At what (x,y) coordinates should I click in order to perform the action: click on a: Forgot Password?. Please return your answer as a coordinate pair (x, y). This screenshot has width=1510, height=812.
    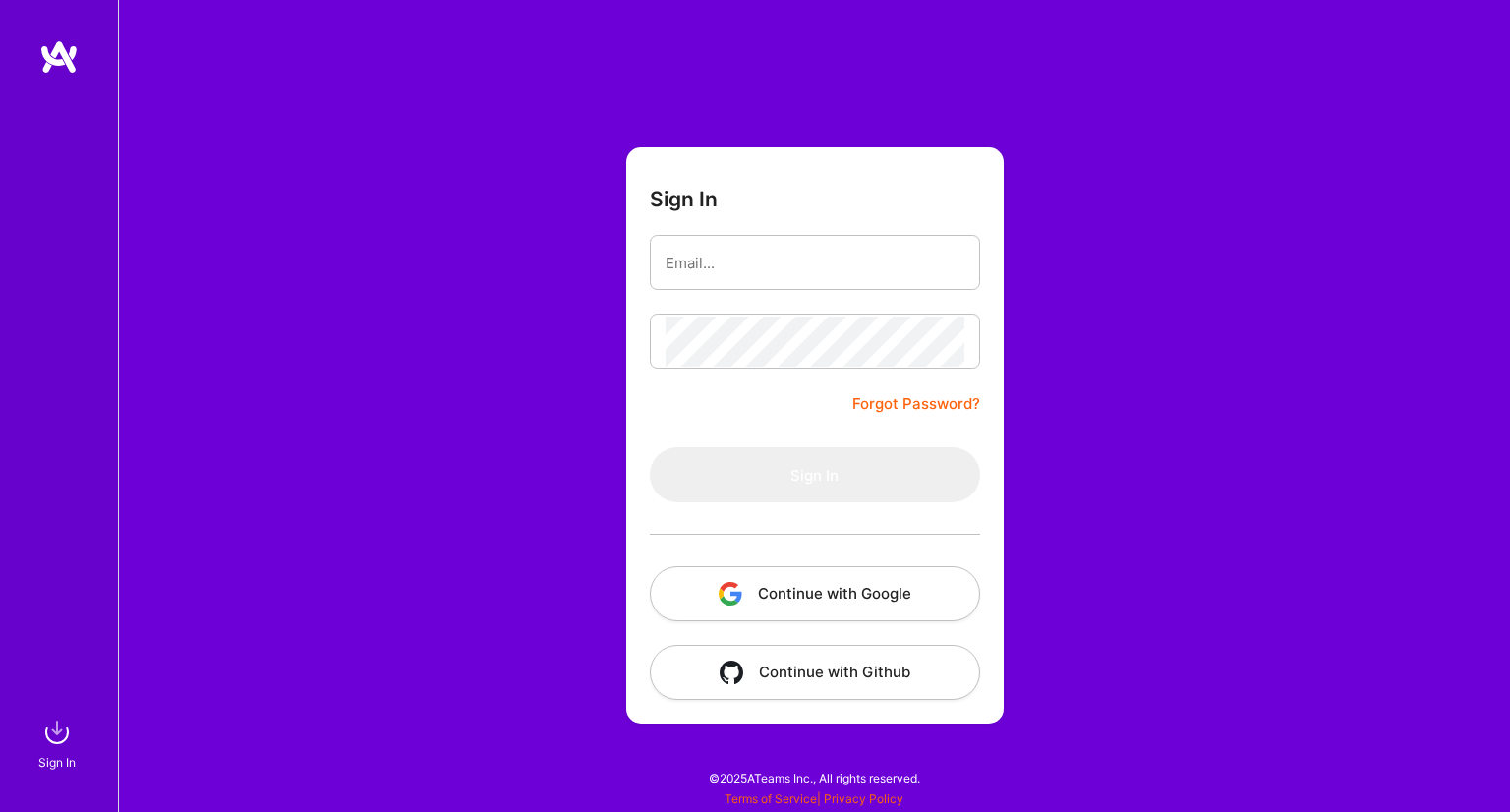
    Looking at the image, I should click on (916, 404).